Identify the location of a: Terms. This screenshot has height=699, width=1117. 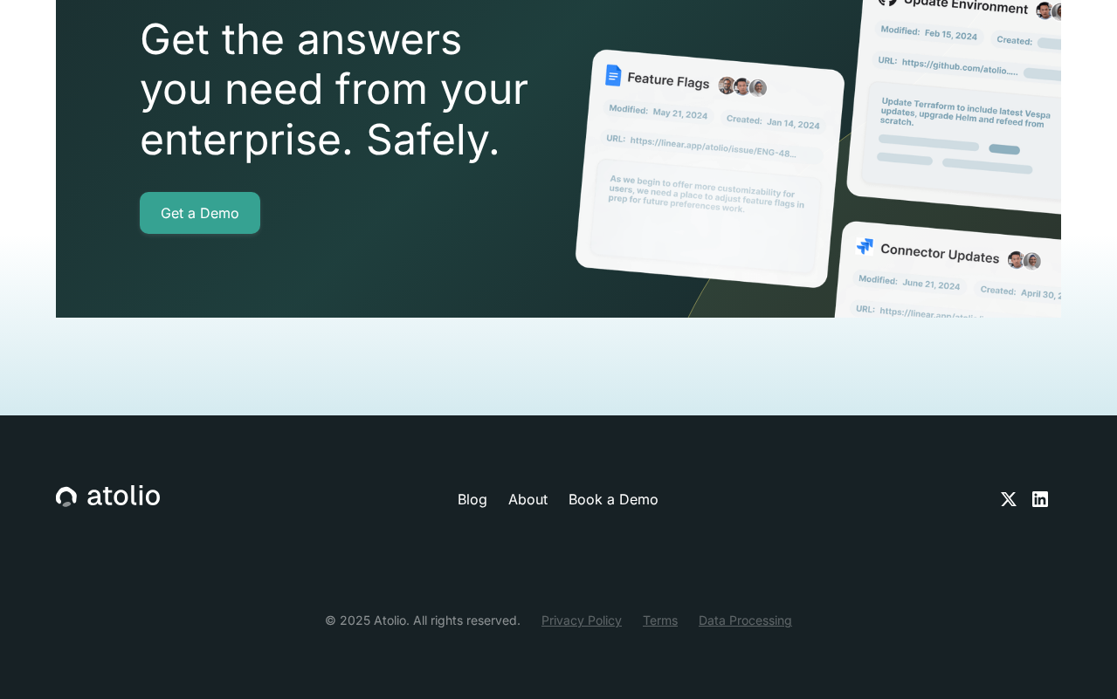
(660, 620).